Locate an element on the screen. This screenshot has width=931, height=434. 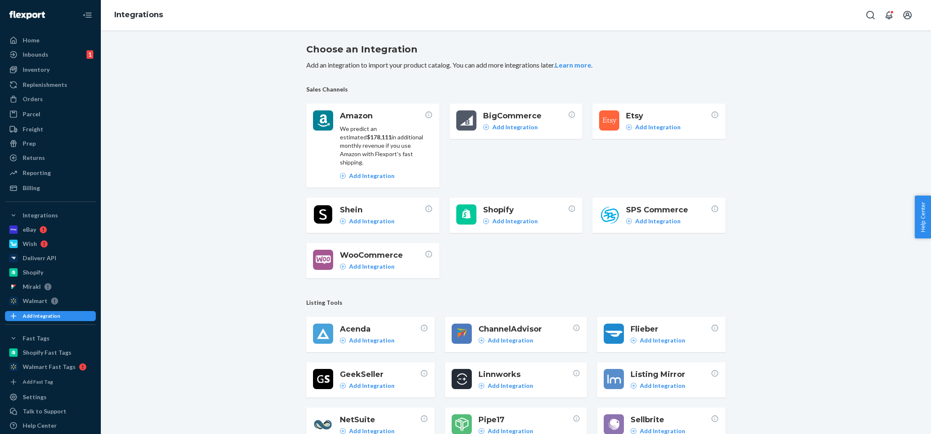
span: Help Center is located at coordinates (922, 217).